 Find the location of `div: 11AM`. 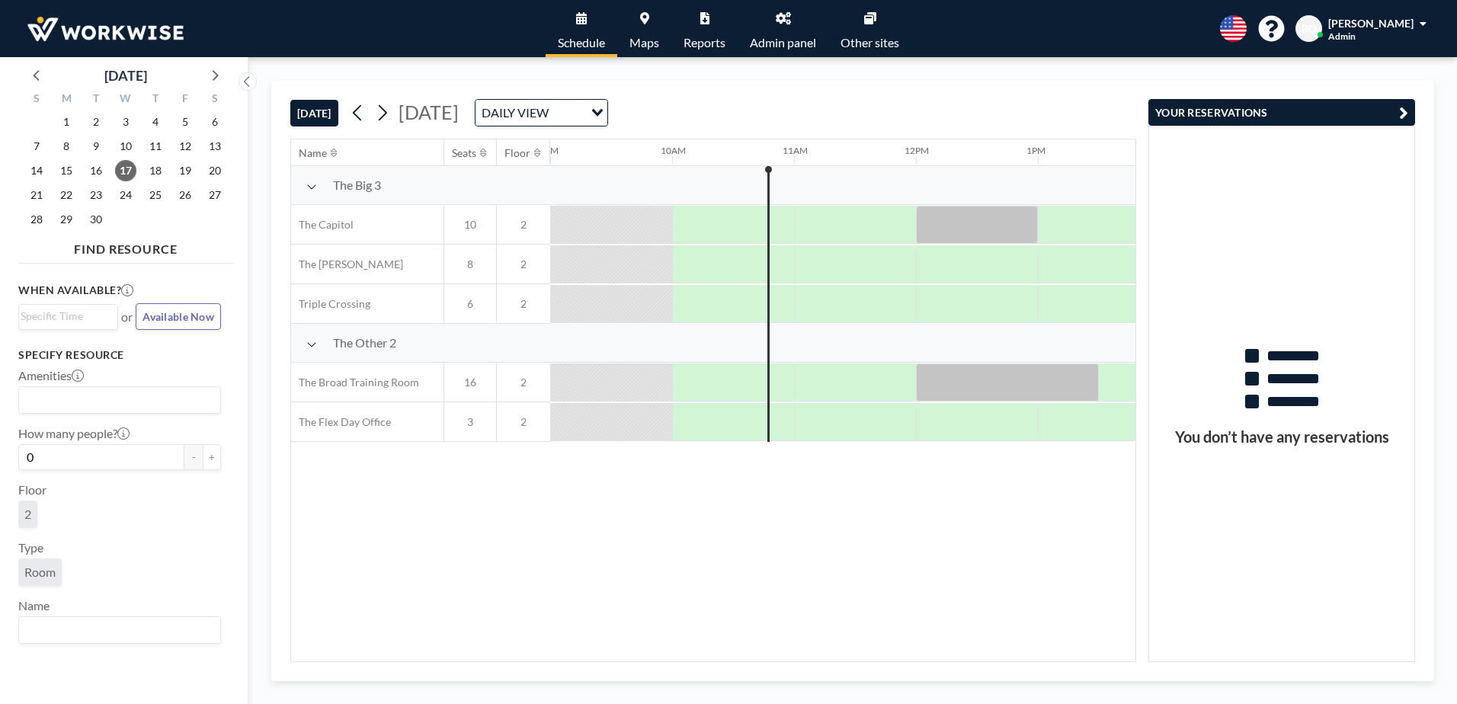

div: 11AM is located at coordinates (795, 150).